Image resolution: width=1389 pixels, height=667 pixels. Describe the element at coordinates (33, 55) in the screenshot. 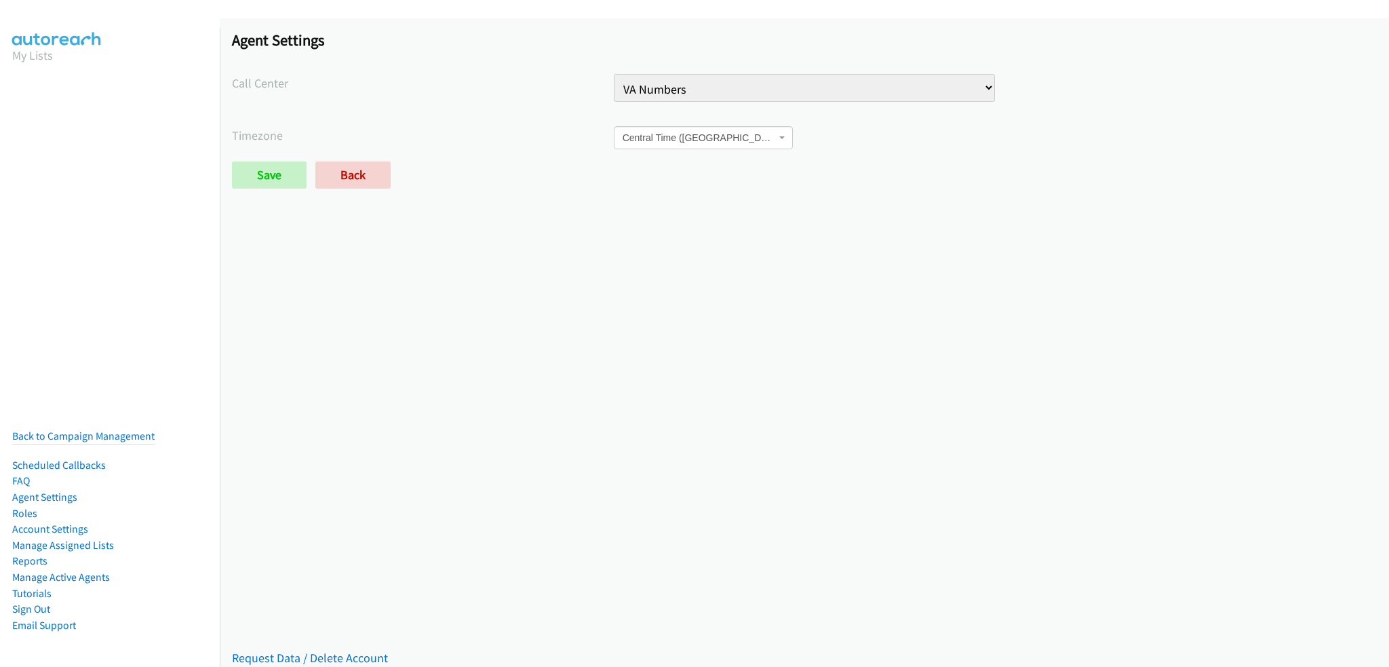

I see `a: My Lists` at that location.